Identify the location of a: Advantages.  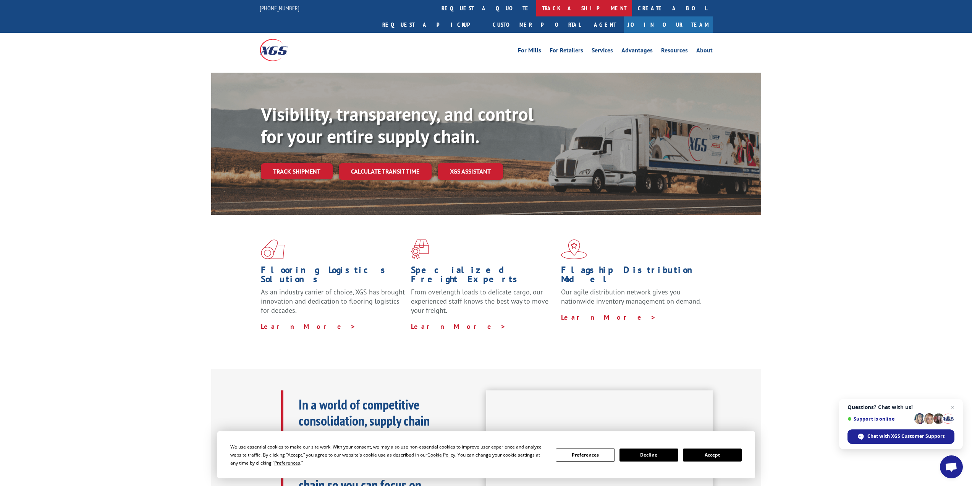
(637, 52).